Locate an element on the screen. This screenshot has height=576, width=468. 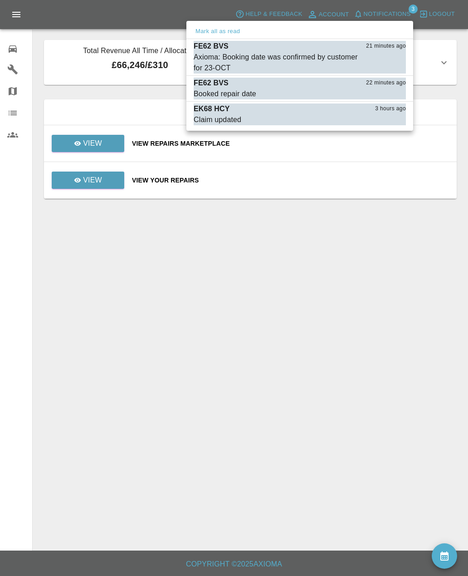
span: 3 hours ago is located at coordinates (391, 109).